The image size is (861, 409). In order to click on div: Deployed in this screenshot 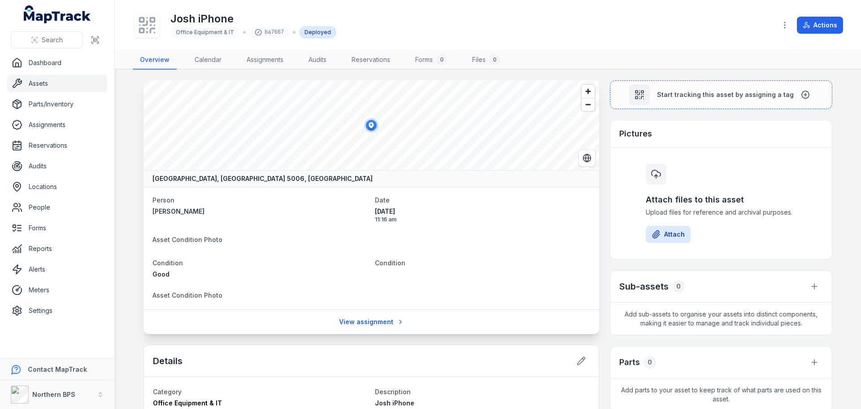, I will do `click(318, 32)`.